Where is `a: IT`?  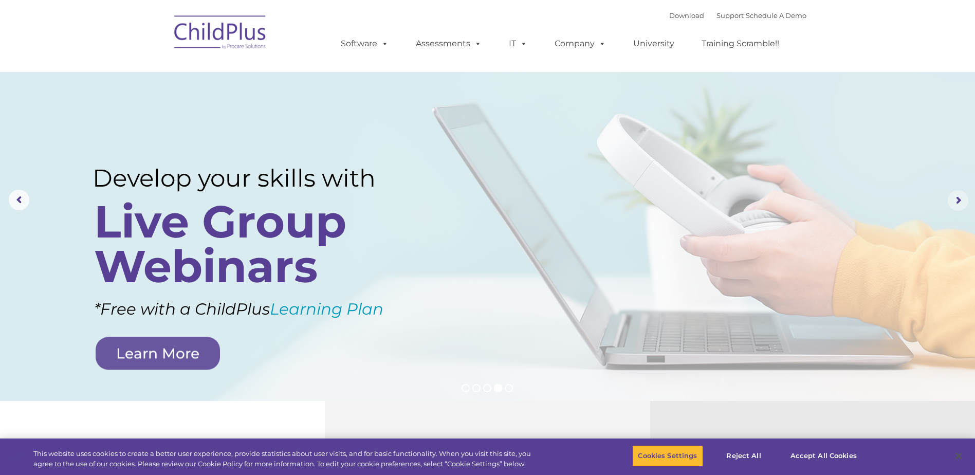 a: IT is located at coordinates (518, 44).